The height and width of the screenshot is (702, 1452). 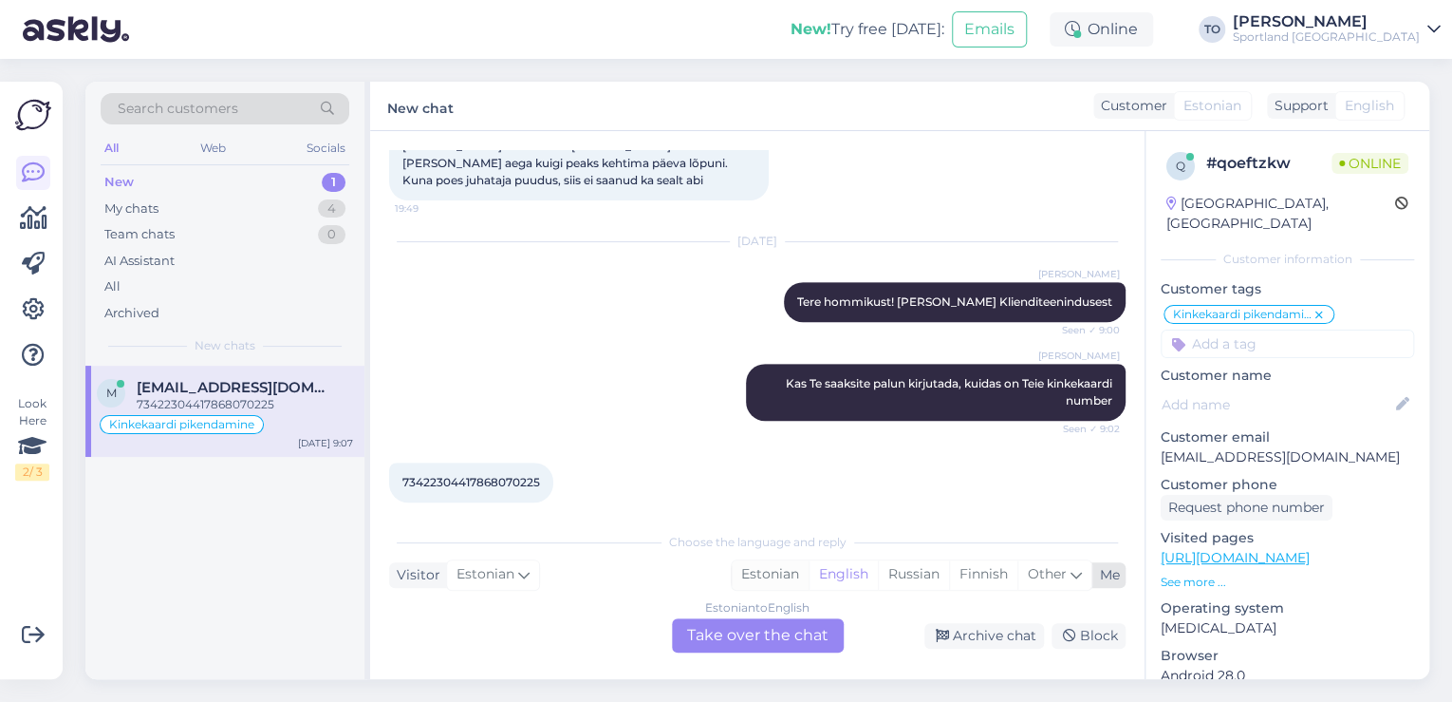 I want to click on div: Request phone number, so click(x=1246, y=507).